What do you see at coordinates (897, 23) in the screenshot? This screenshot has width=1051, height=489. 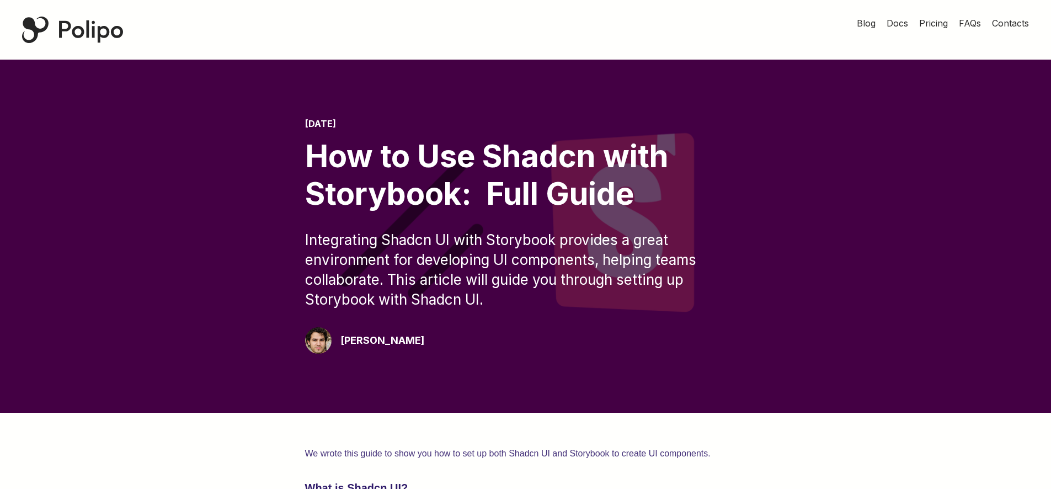 I see `a: Docs` at bounding box center [897, 23].